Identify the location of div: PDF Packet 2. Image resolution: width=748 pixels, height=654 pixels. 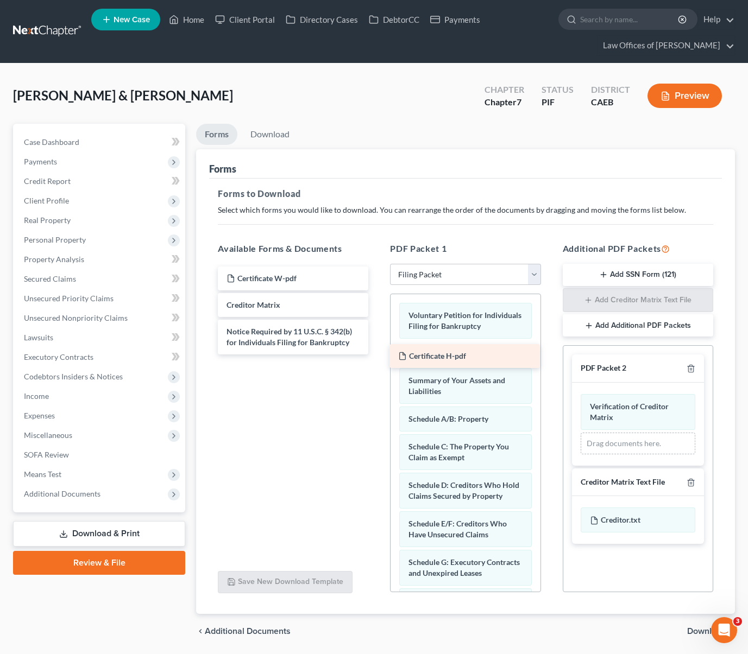
(603, 368).